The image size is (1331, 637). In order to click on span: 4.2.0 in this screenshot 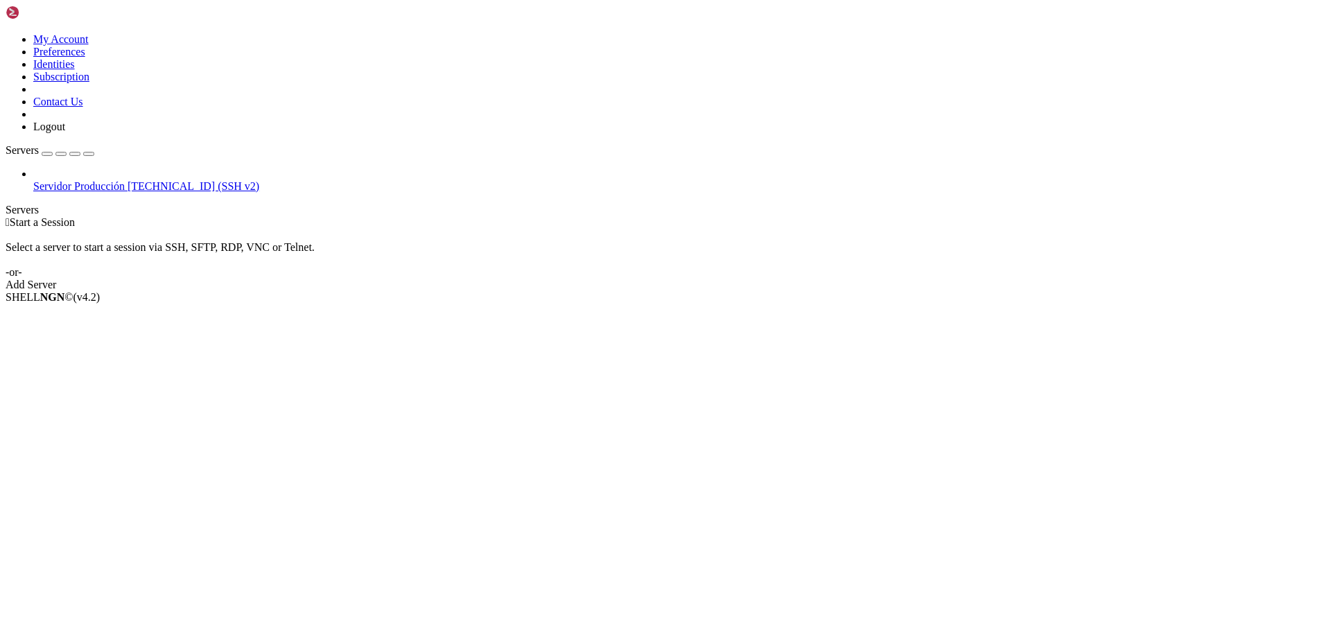, I will do `click(87, 297)`.